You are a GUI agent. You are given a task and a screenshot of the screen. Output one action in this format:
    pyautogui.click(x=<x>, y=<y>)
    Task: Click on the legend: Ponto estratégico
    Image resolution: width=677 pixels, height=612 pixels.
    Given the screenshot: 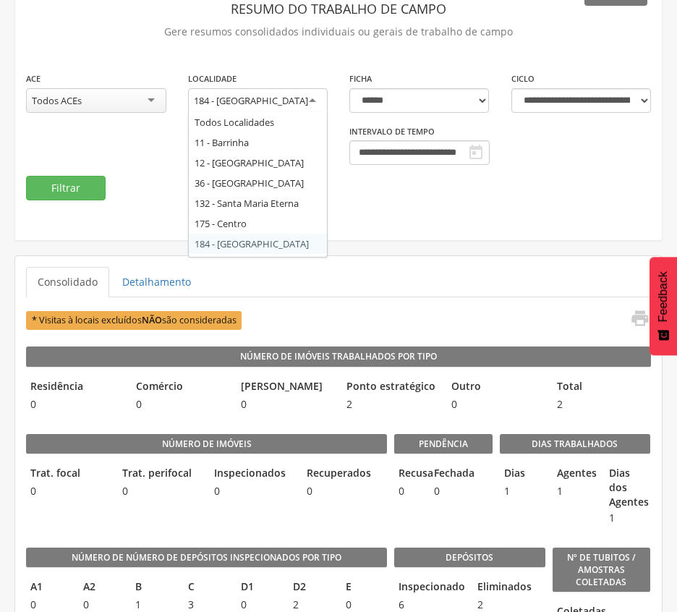 What is the action you would take?
    pyautogui.click(x=391, y=387)
    